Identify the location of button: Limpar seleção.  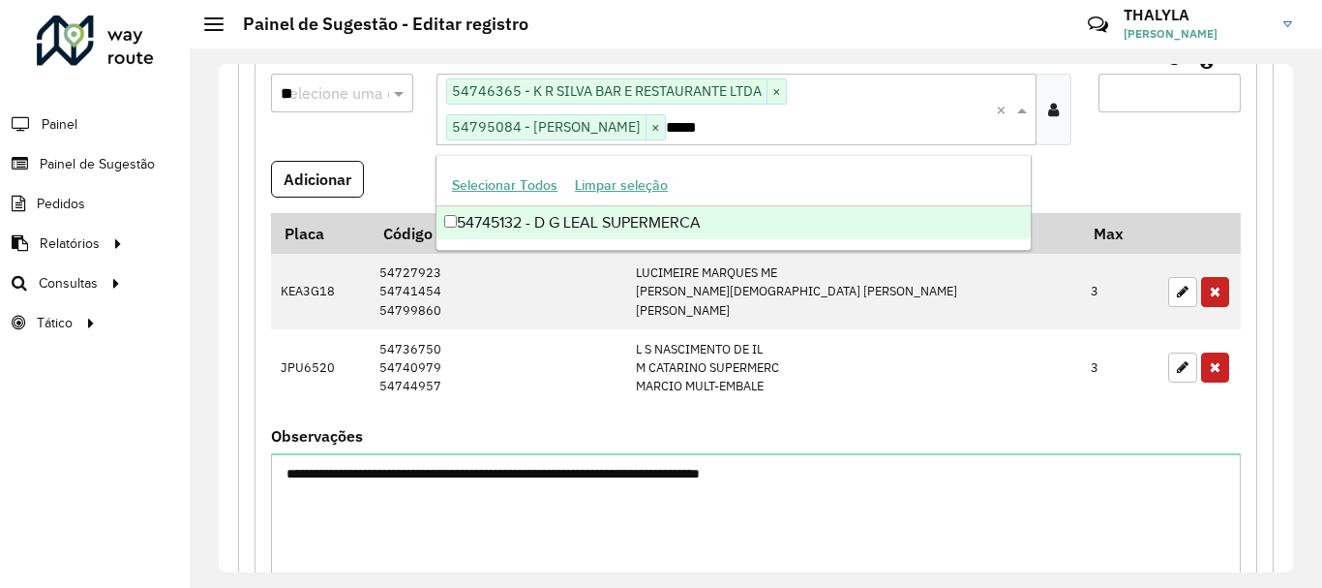
(621, 185).